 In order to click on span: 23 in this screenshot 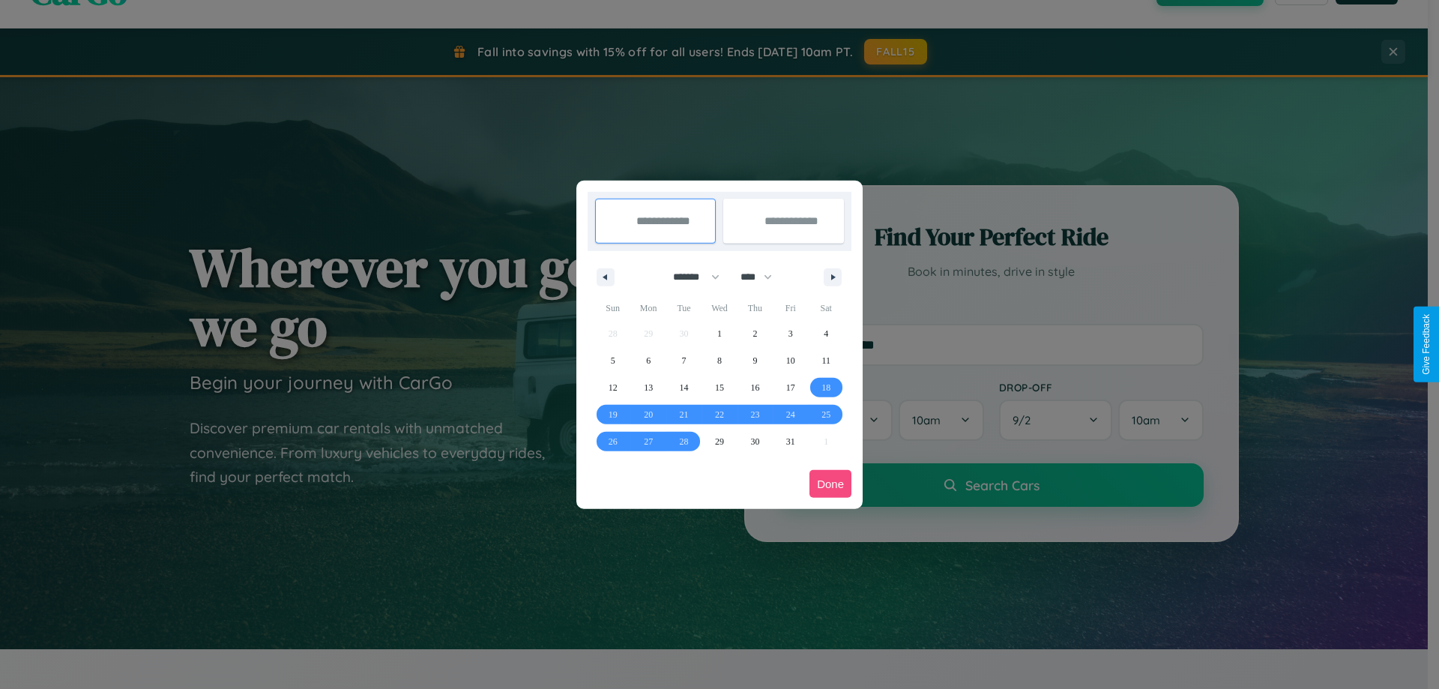, I will do `click(755, 414)`.